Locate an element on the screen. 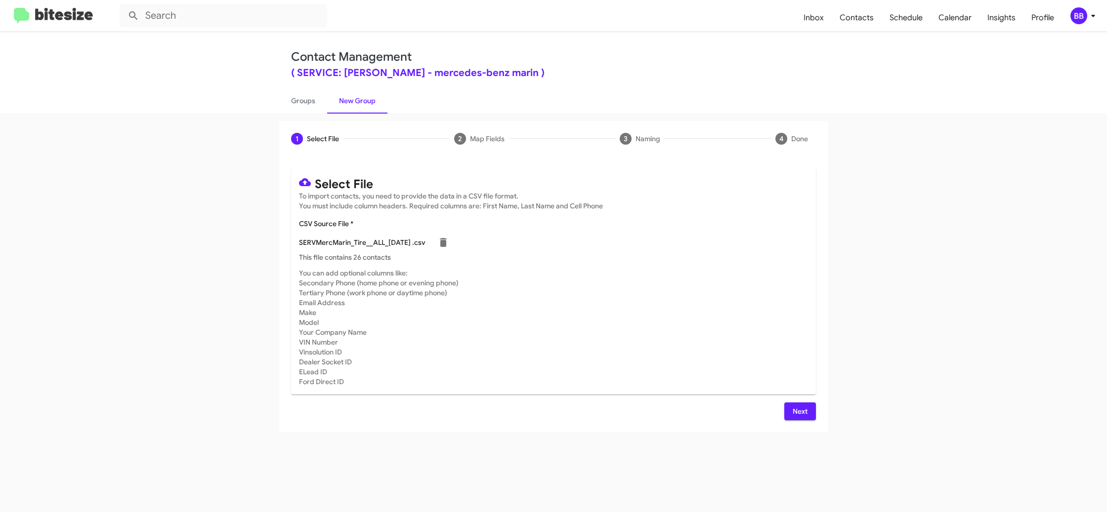 Image resolution: width=1107 pixels, height=512 pixels. span: Next is located at coordinates (800, 411).